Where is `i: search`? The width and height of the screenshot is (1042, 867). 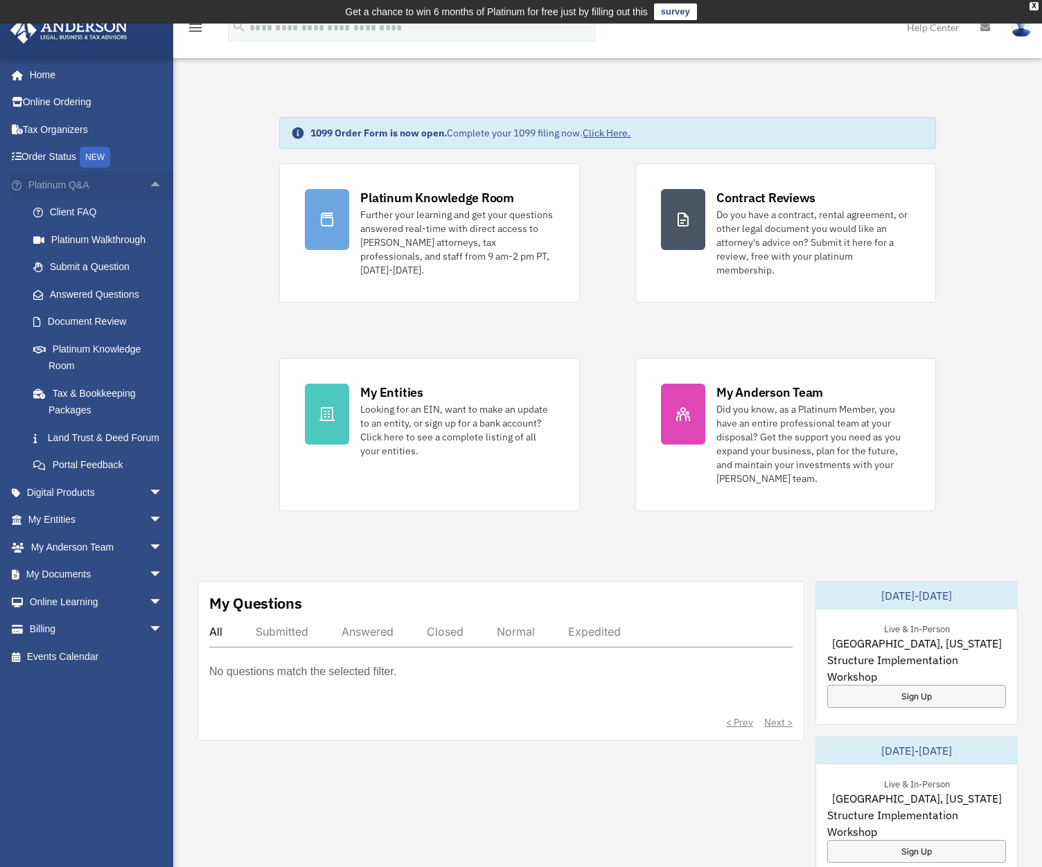 i: search is located at coordinates (239, 26).